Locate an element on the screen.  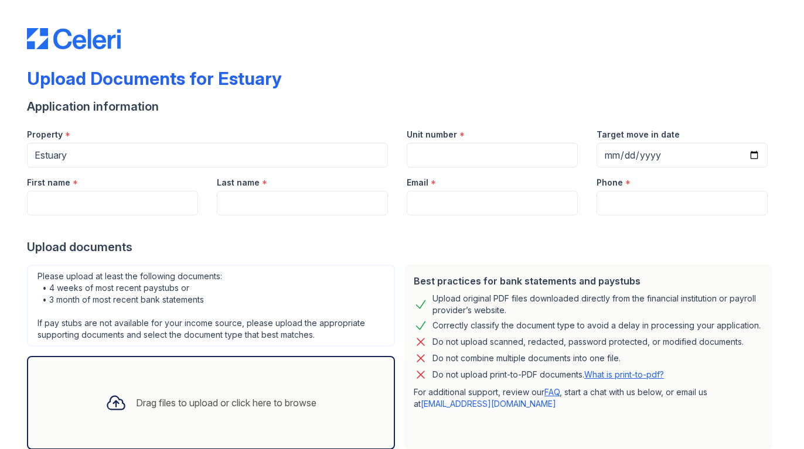
label: Target move in date is located at coordinates (638, 135).